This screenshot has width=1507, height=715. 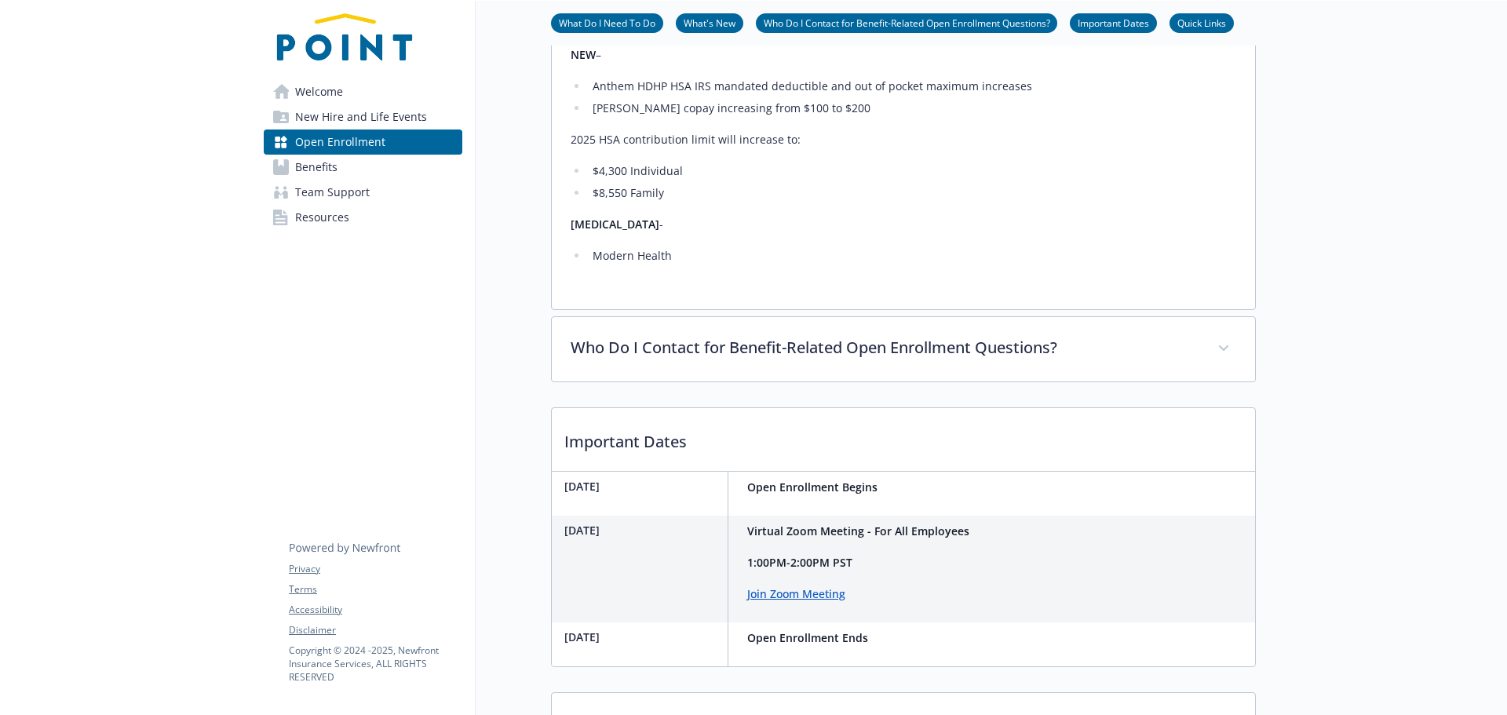 I want to click on a: Join Zoom Meeting, so click(x=796, y=594).